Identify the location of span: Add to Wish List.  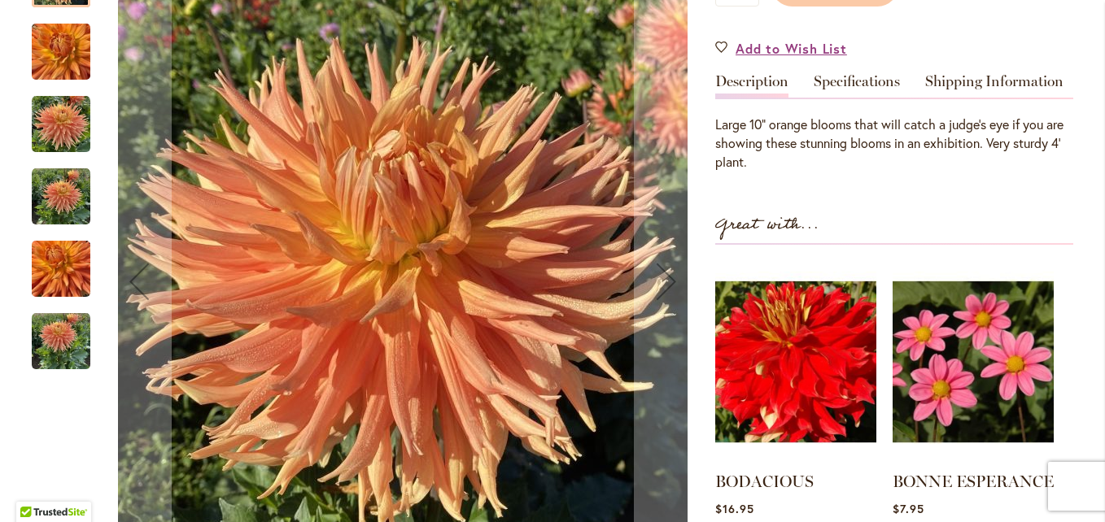
(791, 48).